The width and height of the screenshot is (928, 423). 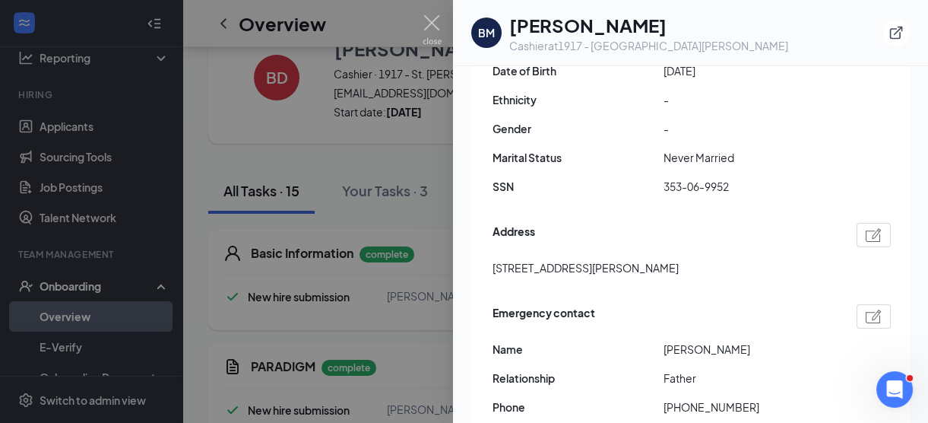 I want to click on span: Marital Status, so click(x=578, y=157).